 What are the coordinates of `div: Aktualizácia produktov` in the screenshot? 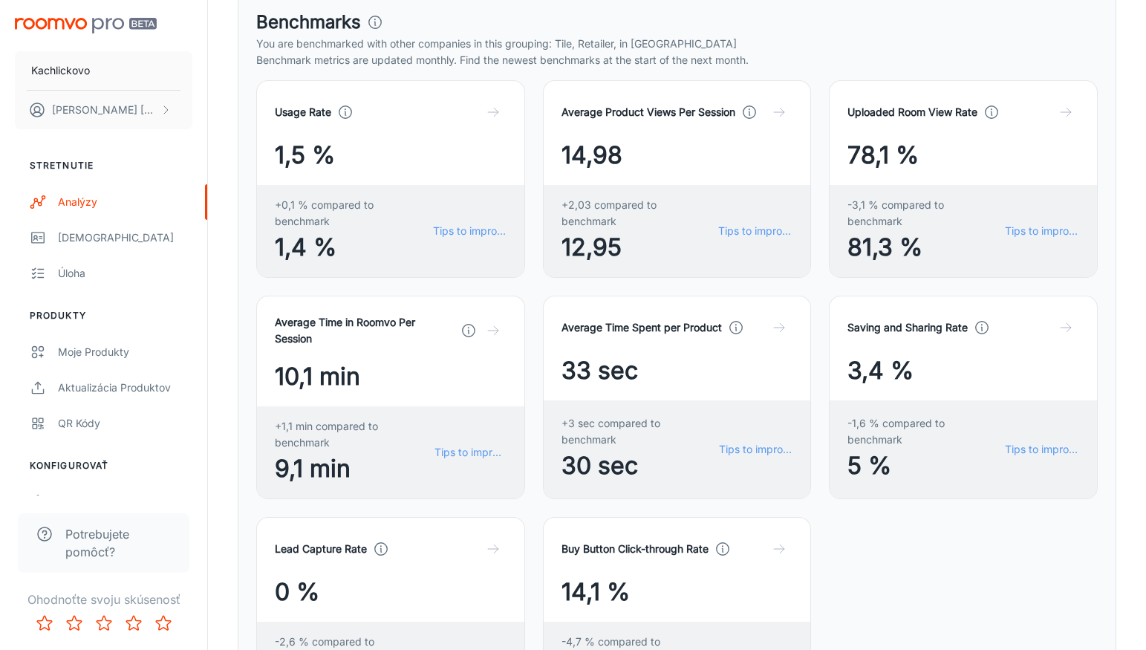 It's located at (125, 388).